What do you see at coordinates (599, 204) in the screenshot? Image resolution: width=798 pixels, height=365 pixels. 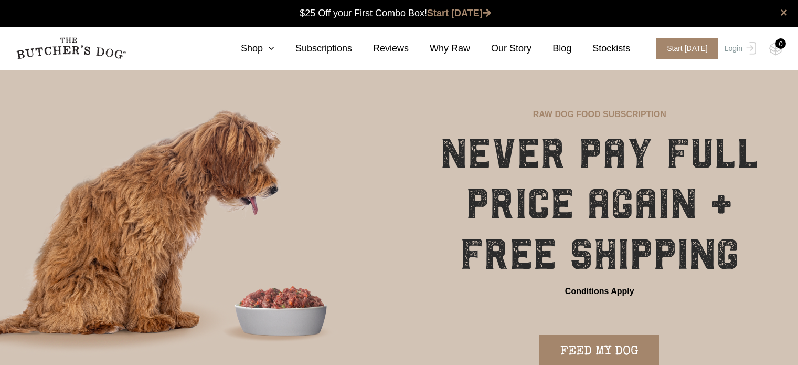 I see `h1: NEVER PAY FULL PRICE AGAIN + FREE SHIPPING` at bounding box center [599, 204].